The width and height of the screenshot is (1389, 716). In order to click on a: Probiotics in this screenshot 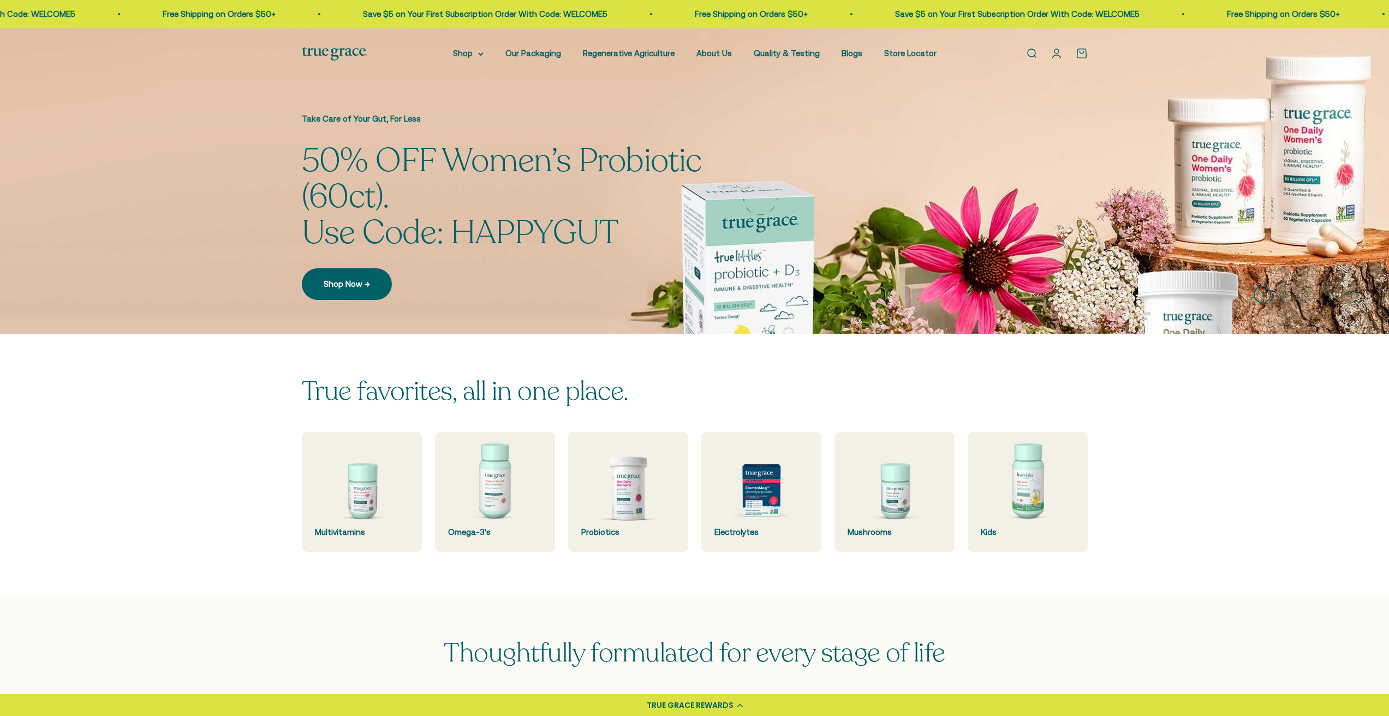, I will do `click(628, 492)`.